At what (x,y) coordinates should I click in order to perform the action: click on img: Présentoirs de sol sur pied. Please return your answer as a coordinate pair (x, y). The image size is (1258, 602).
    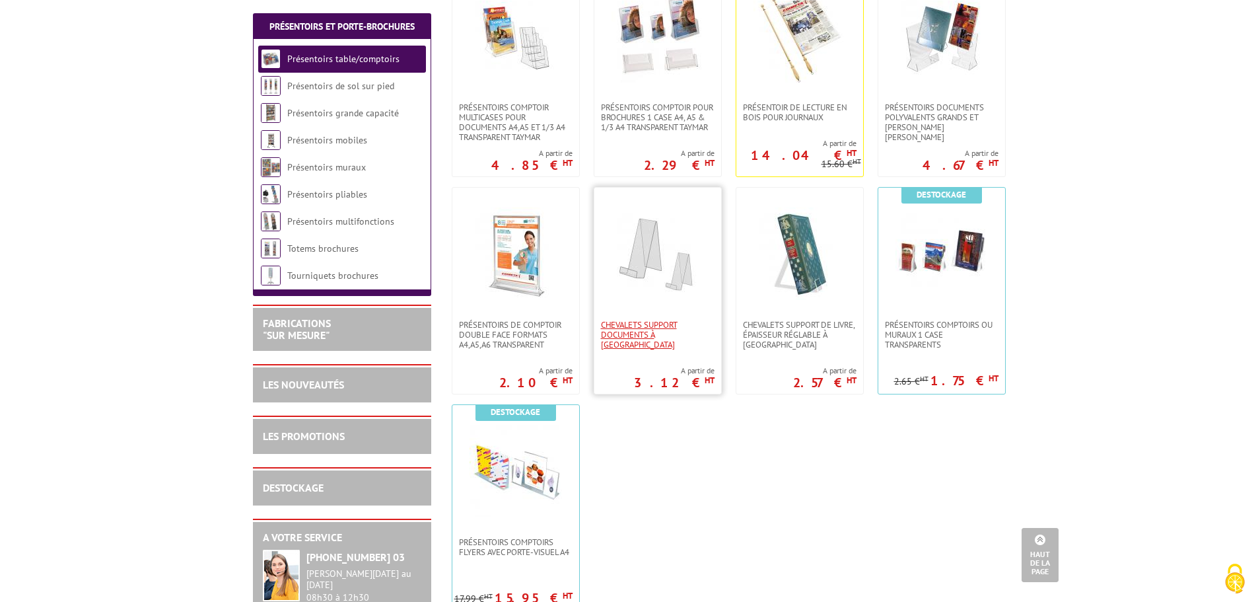
    Looking at the image, I should click on (271, 86).